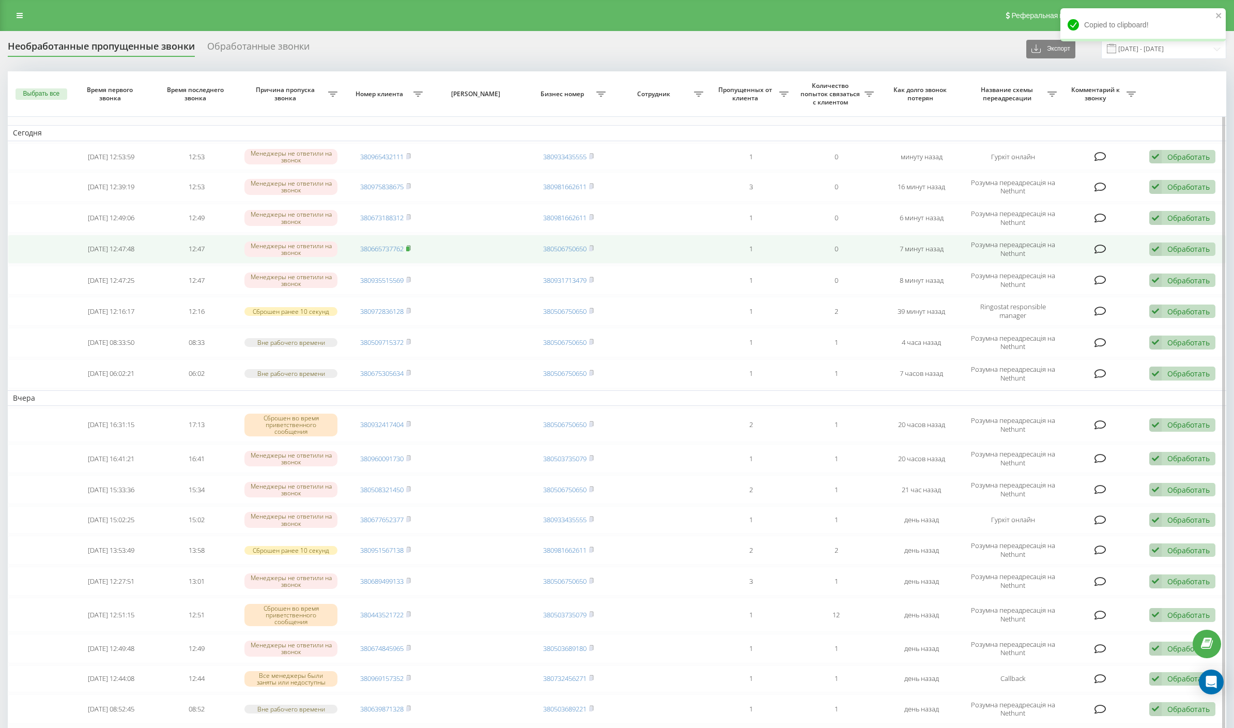 The image size is (1234, 728). What do you see at coordinates (382, 342) in the screenshot?
I see `a: 380509715372` at bounding box center [382, 342].